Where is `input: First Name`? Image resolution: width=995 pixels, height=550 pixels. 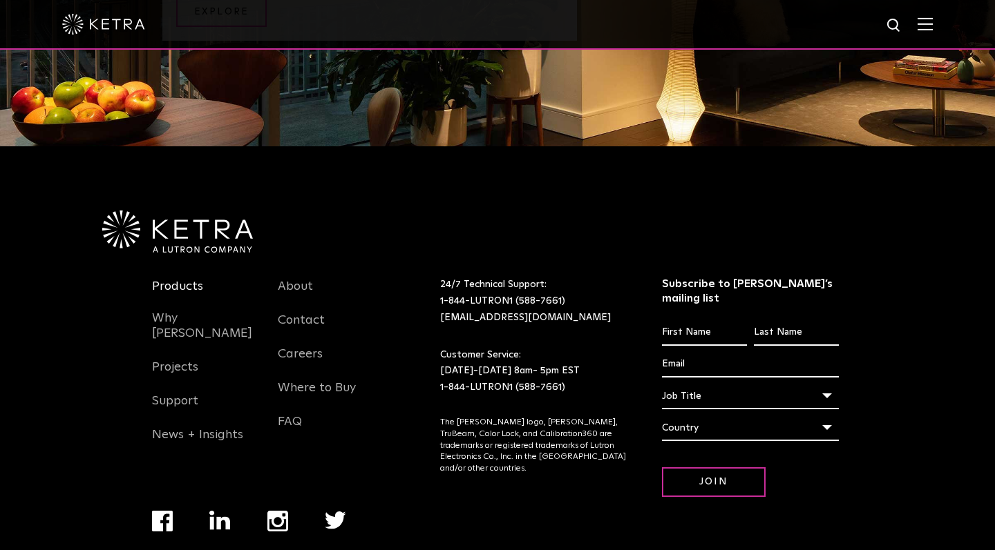
input: First Name is located at coordinates (704, 333).